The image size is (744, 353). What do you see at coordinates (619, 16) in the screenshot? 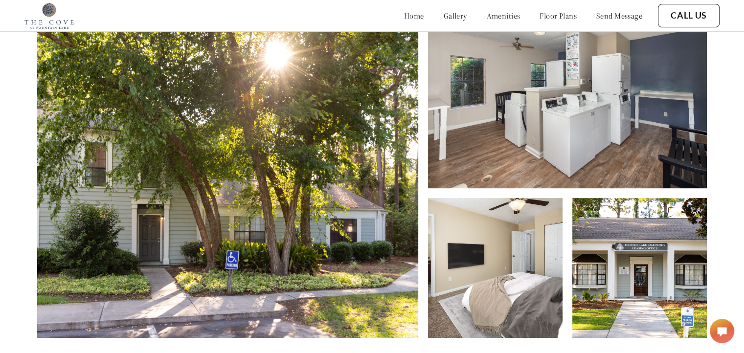
I see `a: send message` at bounding box center [619, 16].